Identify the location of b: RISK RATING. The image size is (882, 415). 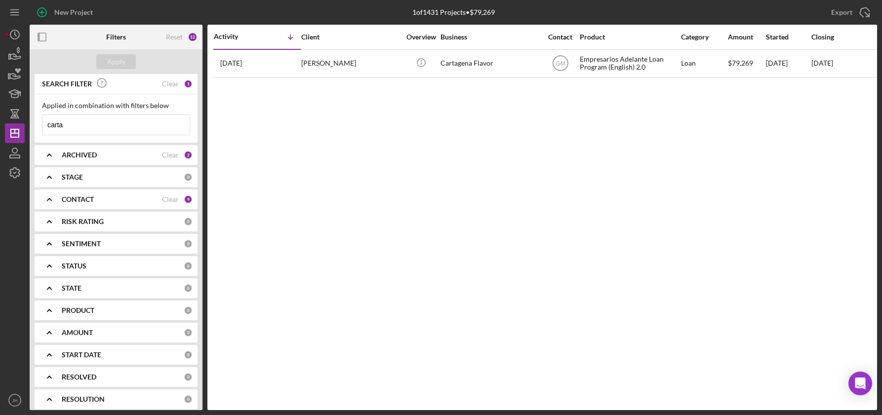
(82, 222).